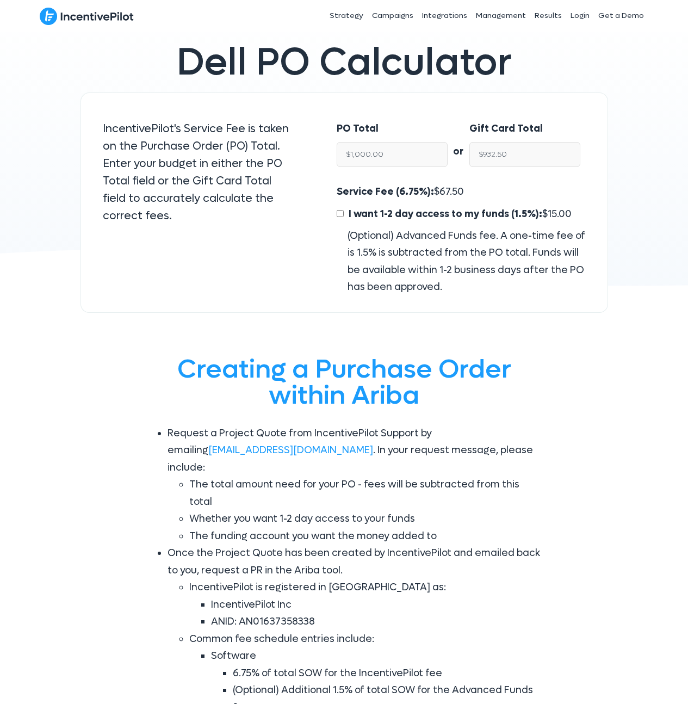 The image size is (688, 704). What do you see at coordinates (501, 16) in the screenshot?
I see `a: Management` at bounding box center [501, 16].